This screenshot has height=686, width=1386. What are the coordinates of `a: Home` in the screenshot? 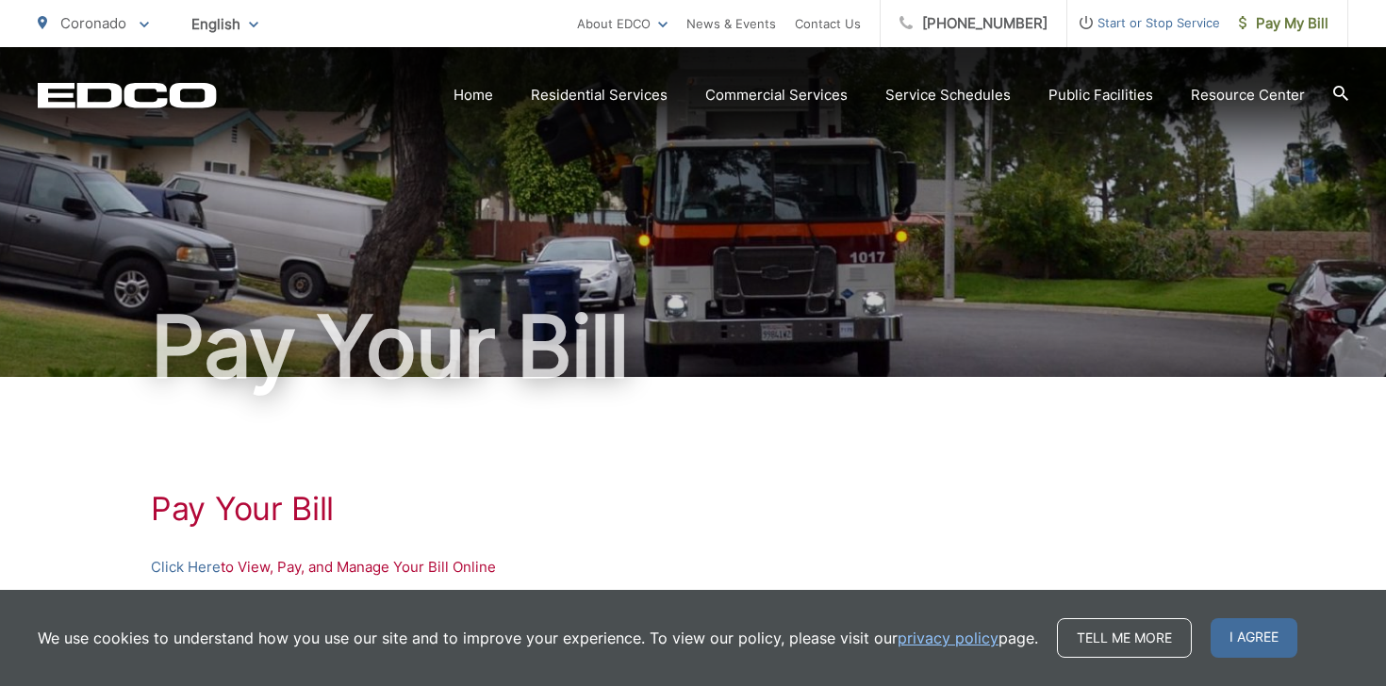 It's located at (473, 95).